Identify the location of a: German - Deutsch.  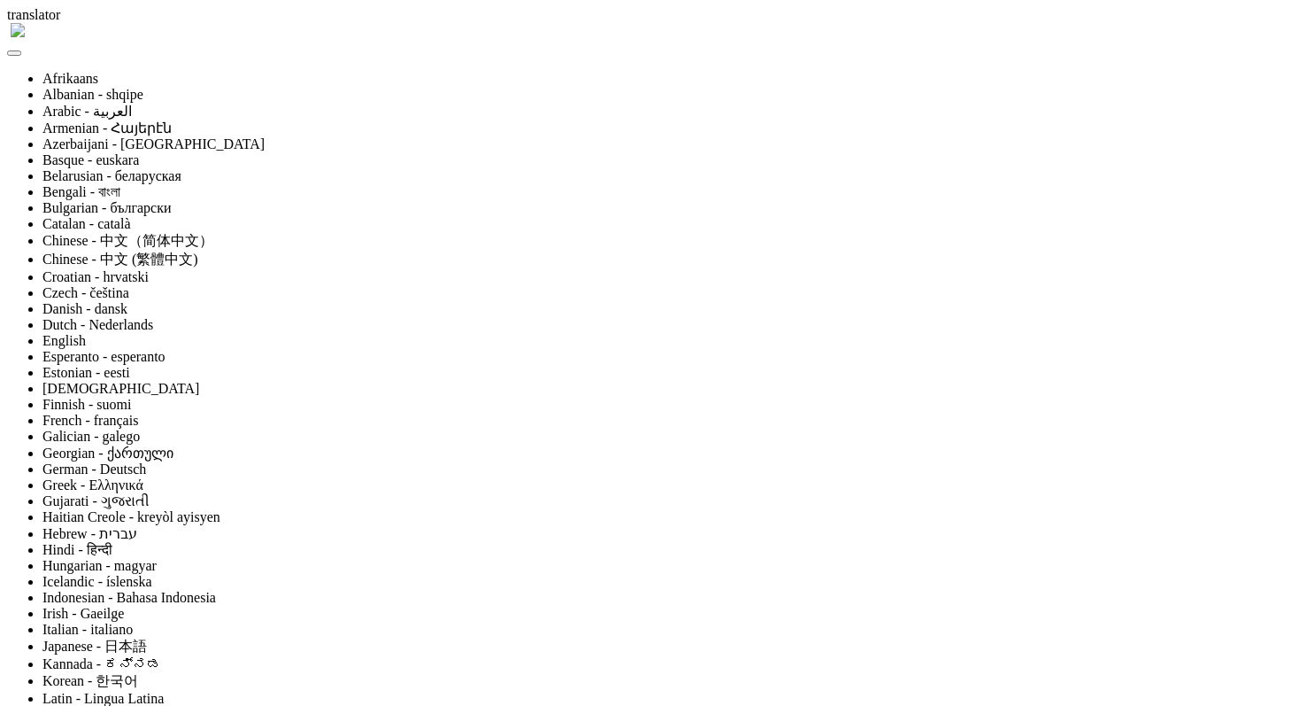
(94, 468).